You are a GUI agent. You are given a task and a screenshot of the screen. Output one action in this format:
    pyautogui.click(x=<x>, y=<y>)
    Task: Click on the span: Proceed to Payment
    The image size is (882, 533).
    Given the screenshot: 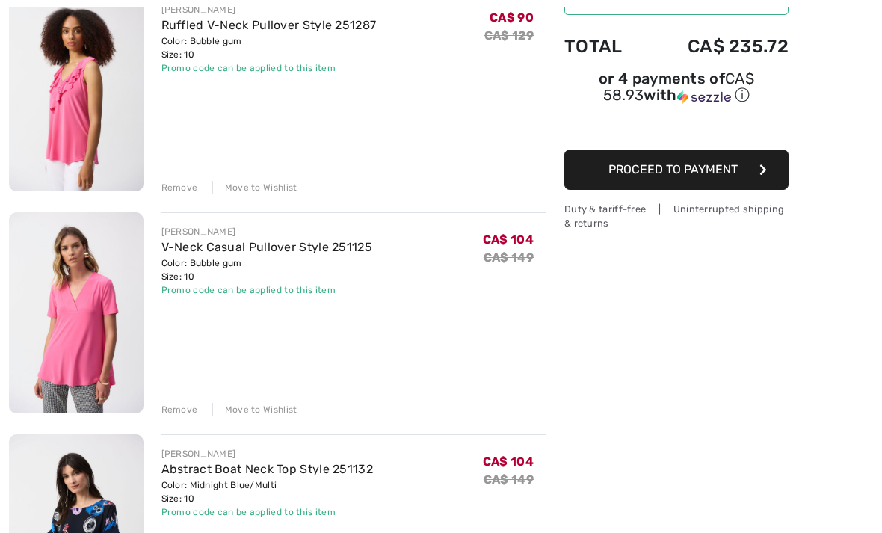 What is the action you would take?
    pyautogui.click(x=672, y=169)
    